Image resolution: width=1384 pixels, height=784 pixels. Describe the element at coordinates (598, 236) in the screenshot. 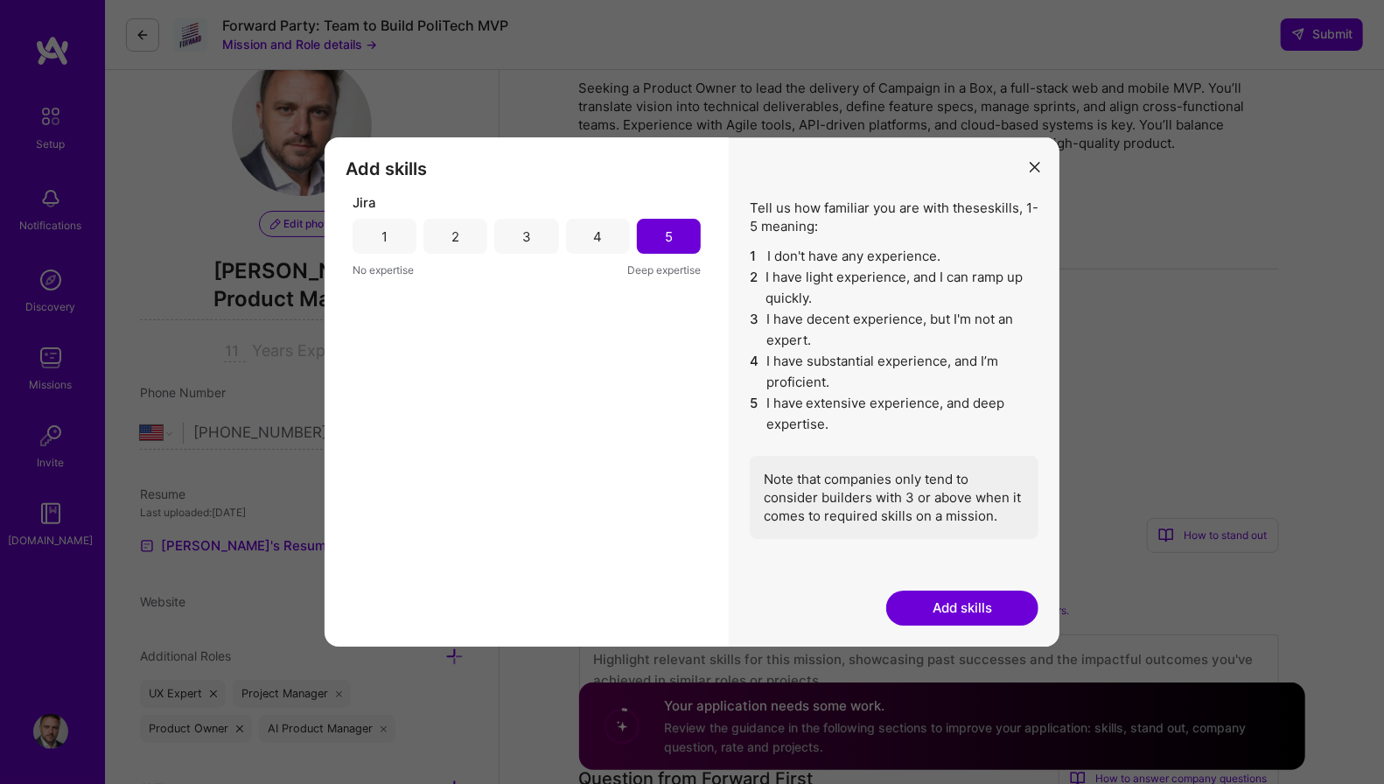

I see `div: 4` at that location.